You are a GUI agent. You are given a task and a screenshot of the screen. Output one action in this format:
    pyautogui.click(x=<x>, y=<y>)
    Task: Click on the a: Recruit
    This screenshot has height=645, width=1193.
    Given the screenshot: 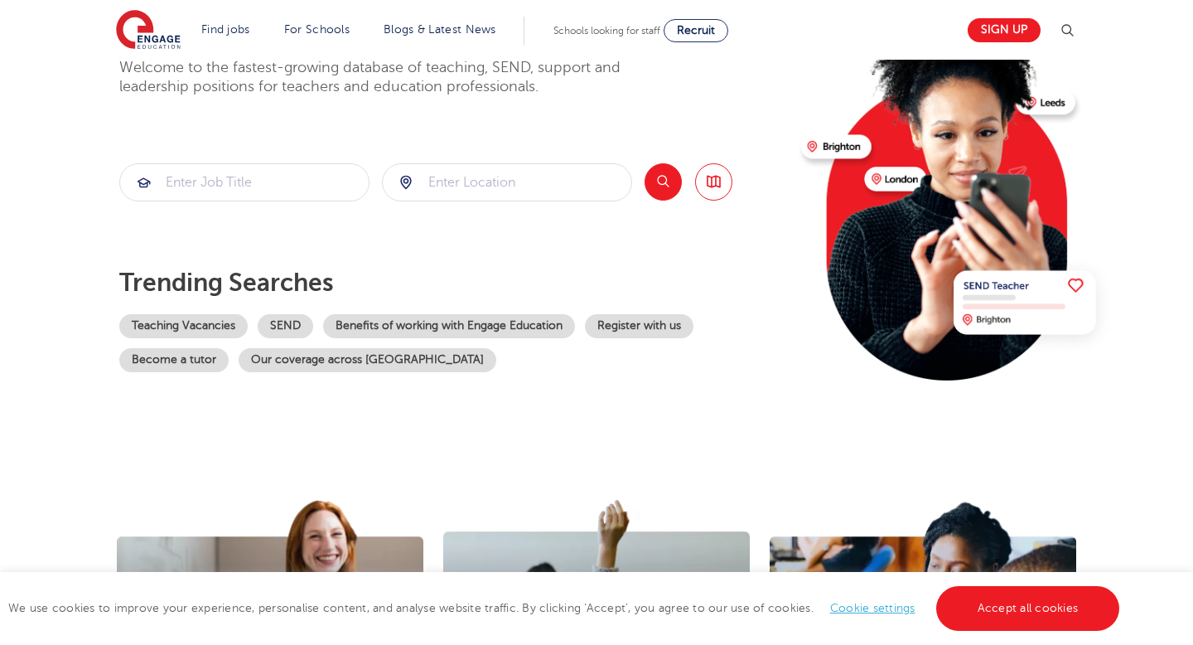 What is the action you would take?
    pyautogui.click(x=696, y=31)
    